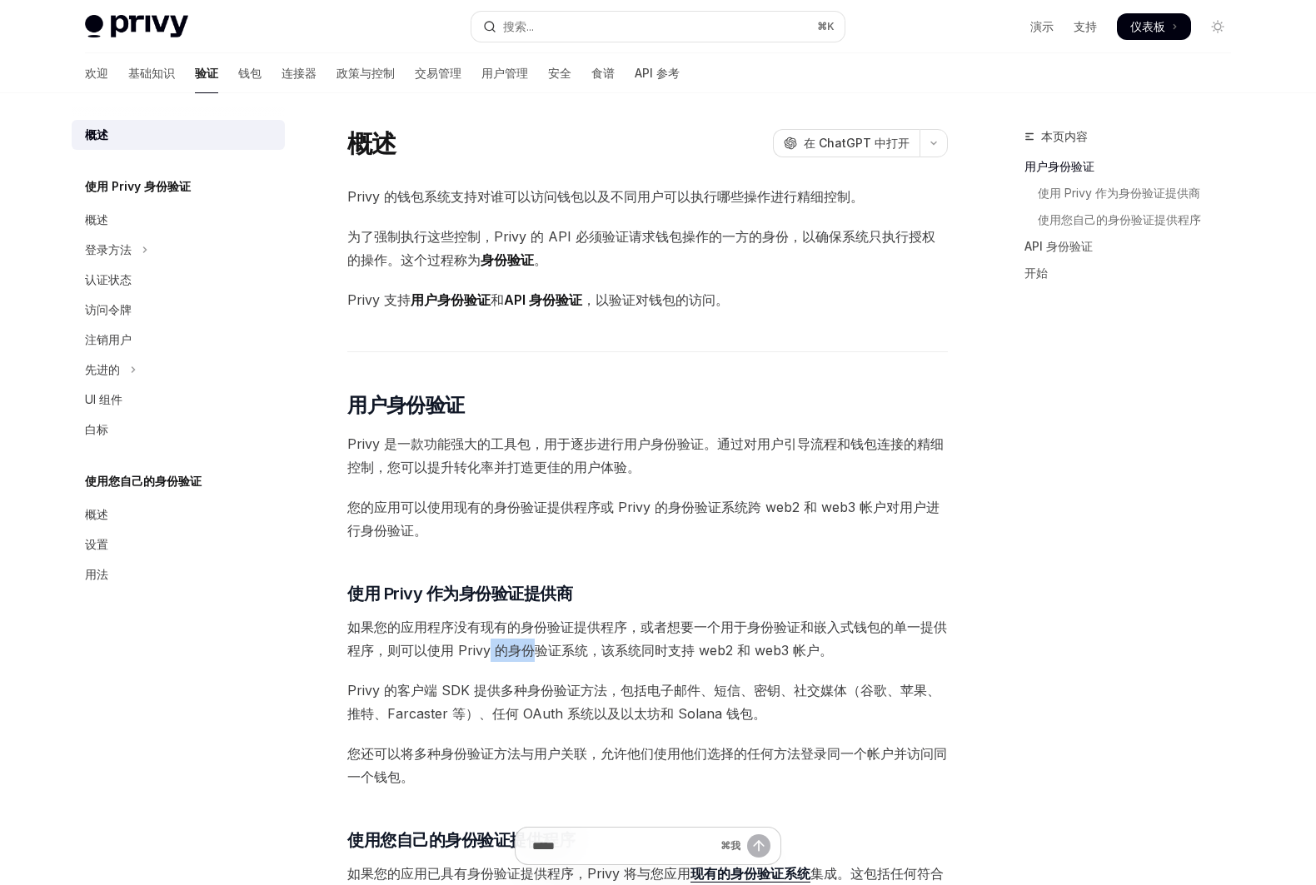 The image size is (1316, 885). Describe the element at coordinates (108, 249) in the screenshot. I see `font: 登录方法` at that location.